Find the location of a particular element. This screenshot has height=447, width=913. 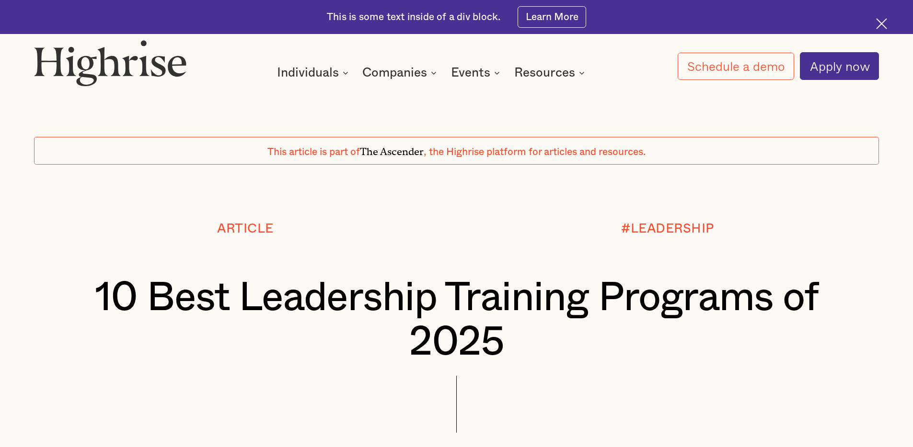

h1: 10 Best Leadership Training Programs of 2025 is located at coordinates (456, 320).